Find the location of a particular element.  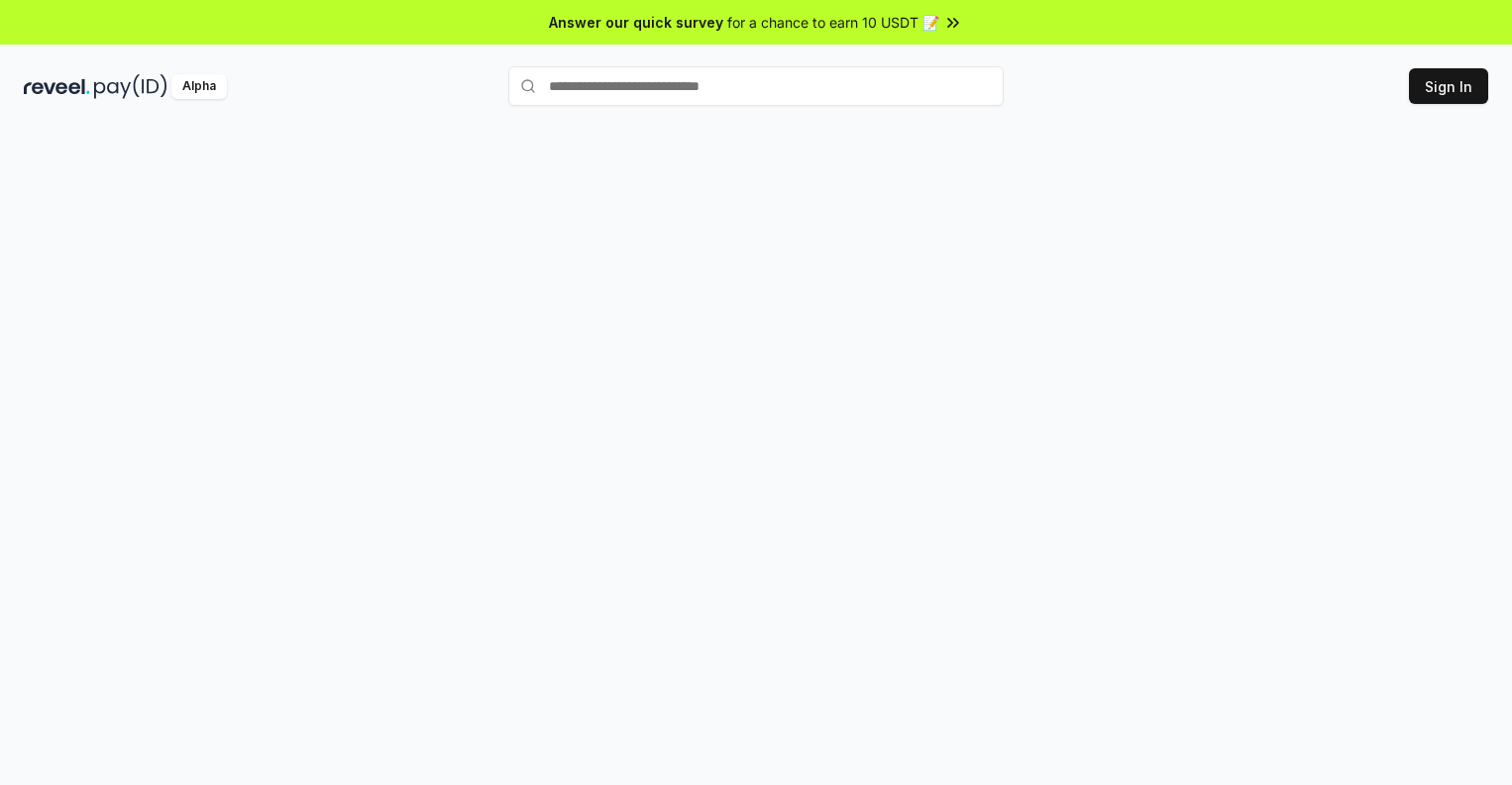

button: Sign In is located at coordinates (1449, 86).